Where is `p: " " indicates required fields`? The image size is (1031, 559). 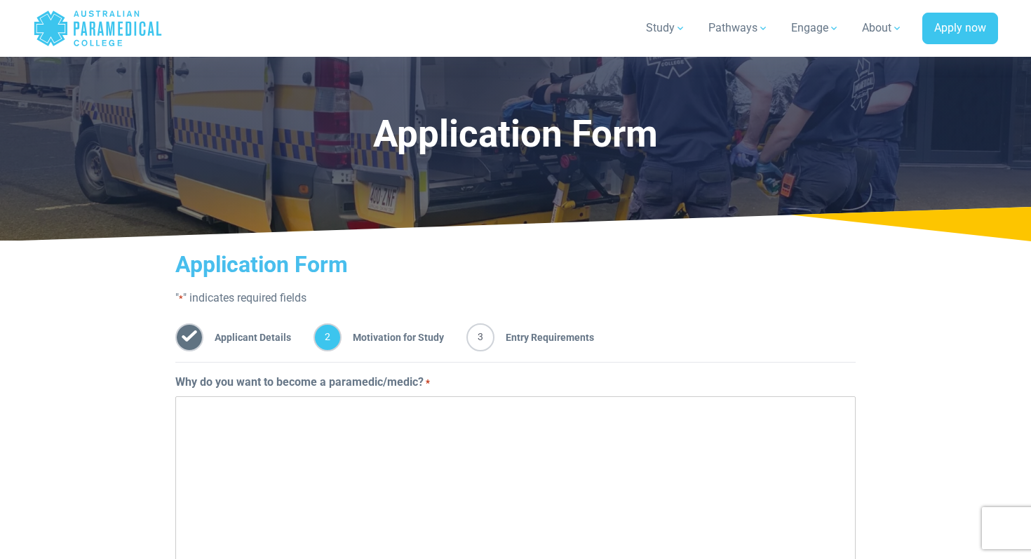 p: " " indicates required fields is located at coordinates (516, 298).